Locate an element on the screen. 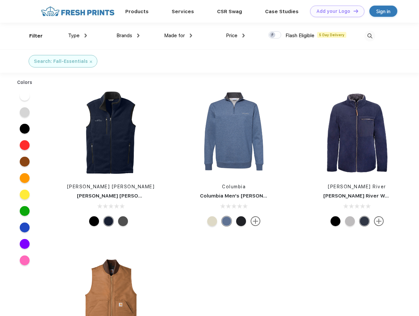 Image resolution: width=419 pixels, height=316 pixels. div: Light-Grey is located at coordinates (350, 221).